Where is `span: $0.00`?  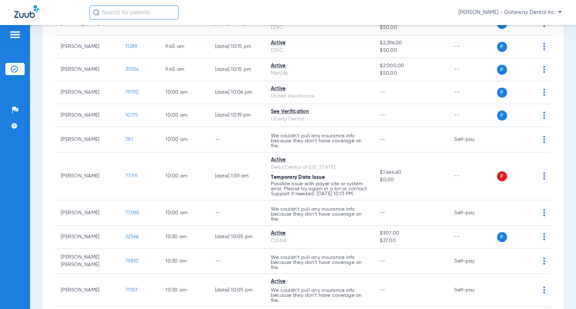
span: $0.00 is located at coordinates (411, 180).